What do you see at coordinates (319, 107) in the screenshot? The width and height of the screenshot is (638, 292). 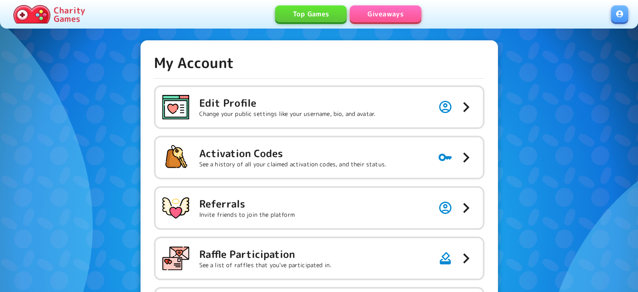 I see `button: Edit ProfileChange your public settings like your username, bio, and avatar.` at bounding box center [319, 107].